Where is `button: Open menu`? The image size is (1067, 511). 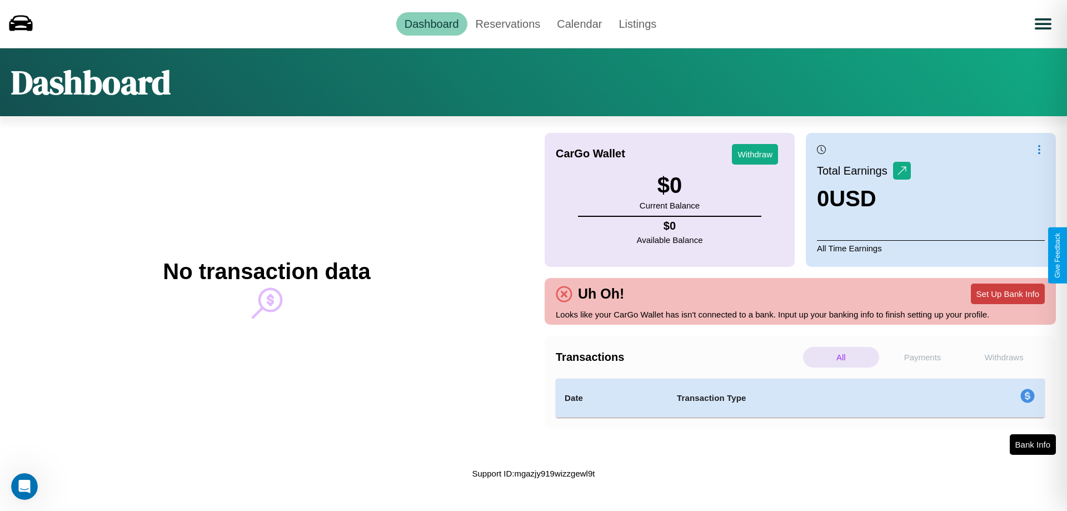 button: Open menu is located at coordinates (1043, 24).